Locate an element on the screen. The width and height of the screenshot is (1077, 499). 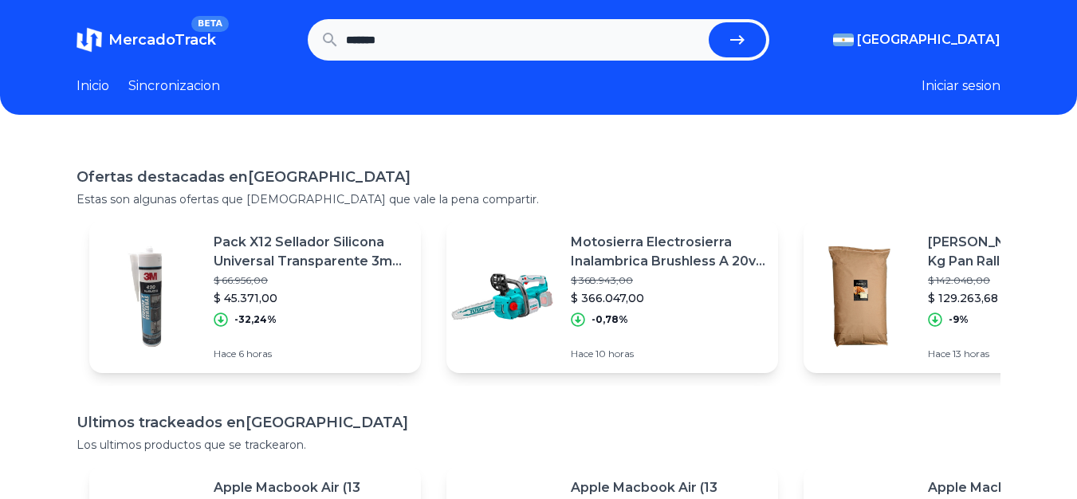
a: Featured imageMotosierra Electrosierra Inalambrica Brushless A 20v 12 PuLG$ 368.943,00$ 366.047,0... is located at coordinates (612, 297).